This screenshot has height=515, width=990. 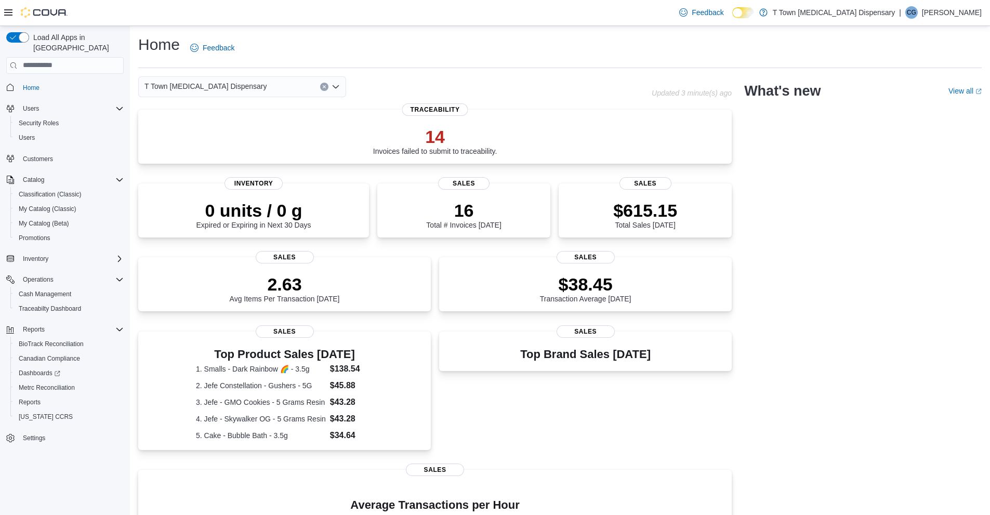 I want to click on a: Reports, so click(x=30, y=402).